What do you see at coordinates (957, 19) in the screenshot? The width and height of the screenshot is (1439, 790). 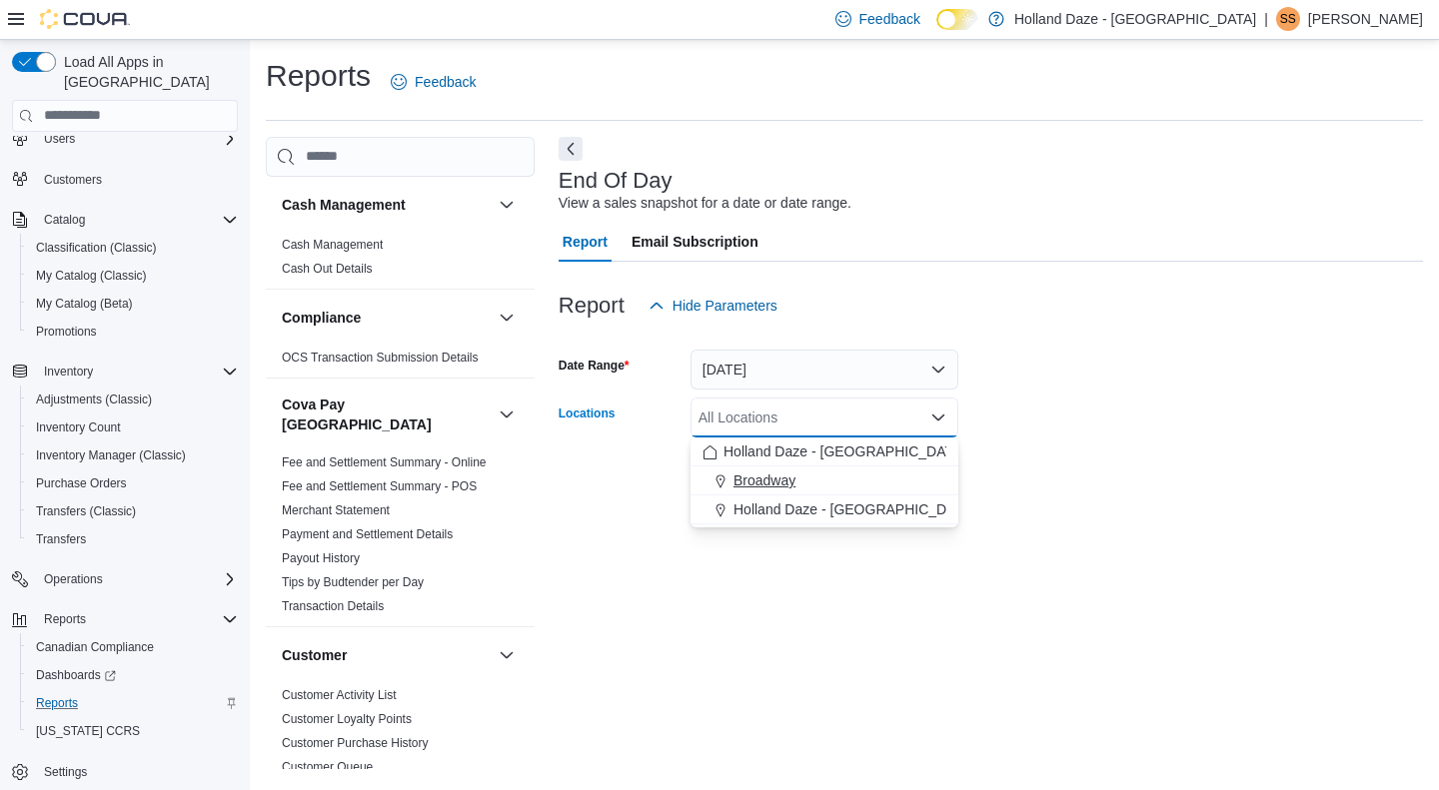 I see `input: Dark Mode` at bounding box center [957, 19].